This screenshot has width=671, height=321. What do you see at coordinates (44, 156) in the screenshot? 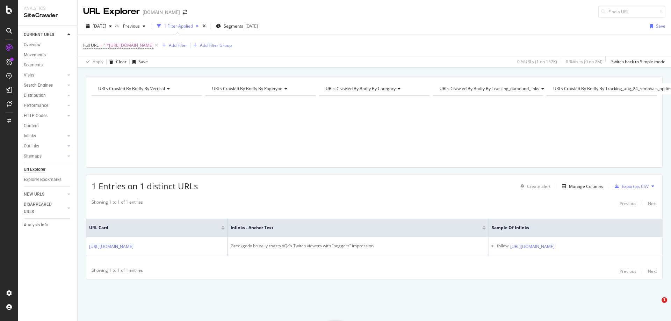
I see `a: Sitemaps` at bounding box center [44, 156].